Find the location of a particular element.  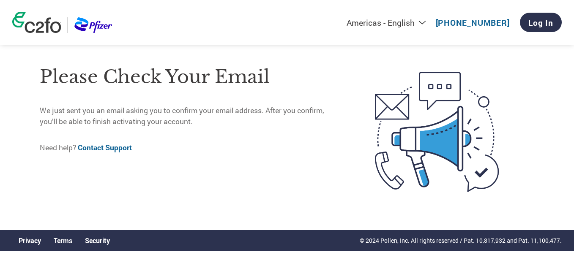

img: c2fo logo is located at coordinates (37, 22).